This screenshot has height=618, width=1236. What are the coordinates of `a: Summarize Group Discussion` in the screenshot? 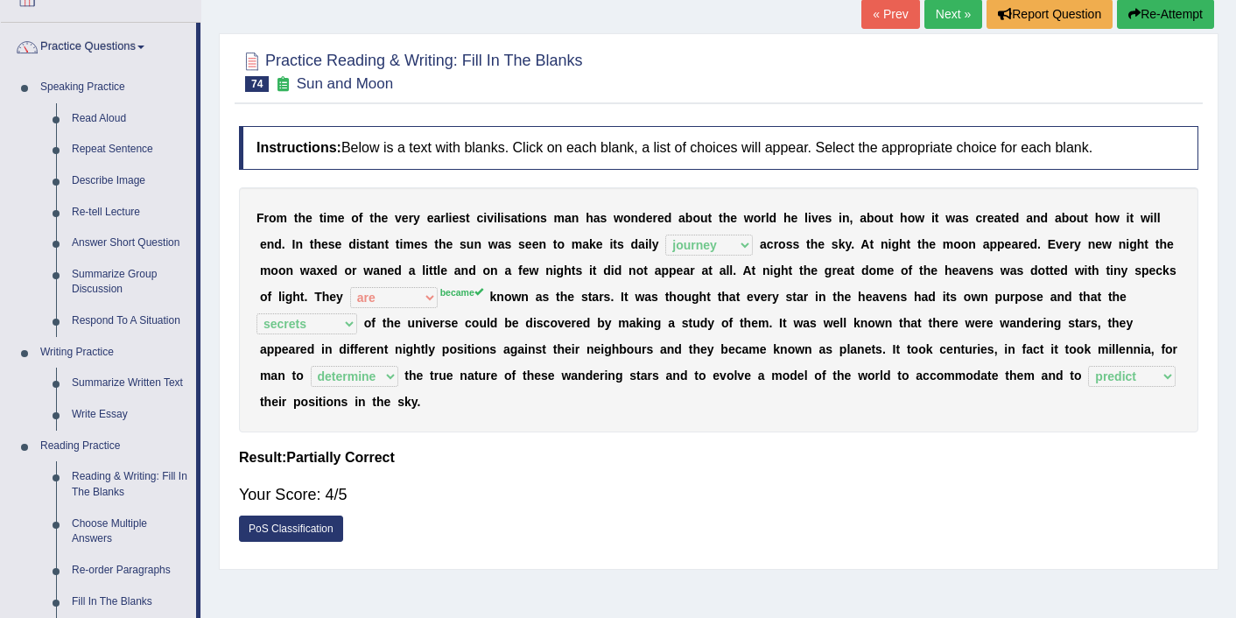 It's located at (130, 282).